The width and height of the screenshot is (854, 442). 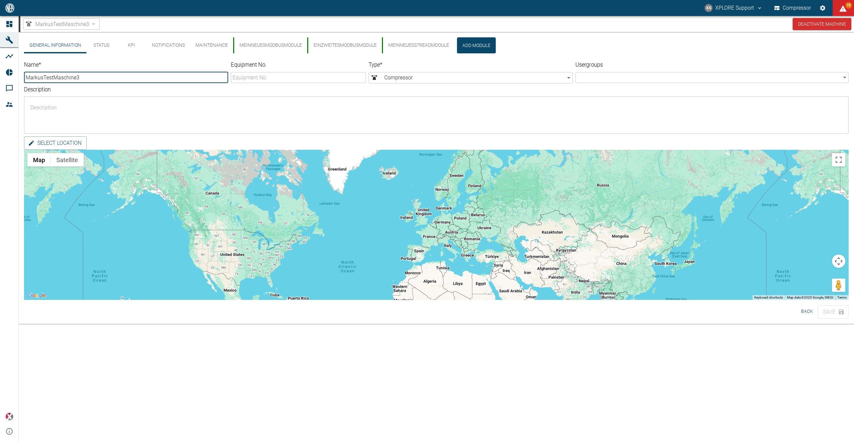 What do you see at coordinates (55, 45) in the screenshot?
I see `button: General Information` at bounding box center [55, 45].